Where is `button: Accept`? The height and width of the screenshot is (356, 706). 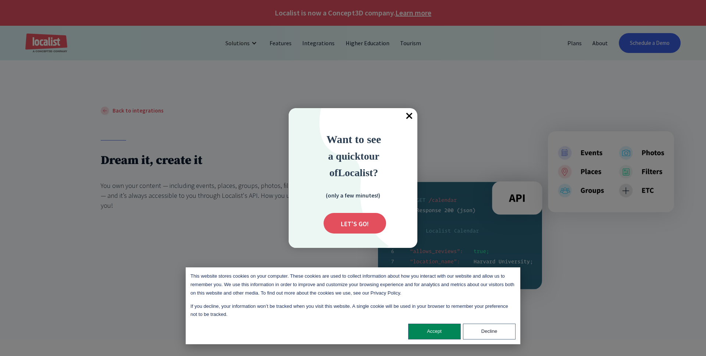
button: Accept is located at coordinates (434, 331).